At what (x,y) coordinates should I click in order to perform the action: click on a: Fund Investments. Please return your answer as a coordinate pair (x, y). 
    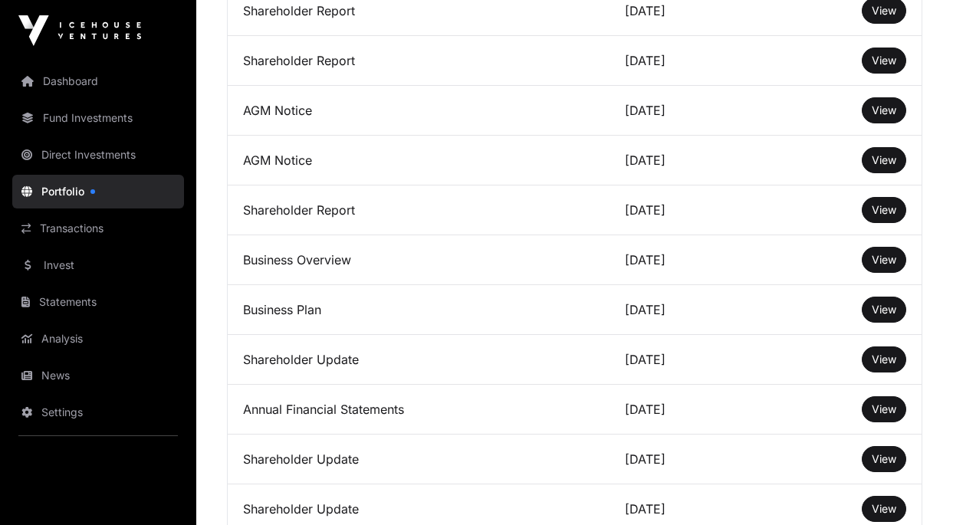
    Looking at the image, I should click on (98, 118).